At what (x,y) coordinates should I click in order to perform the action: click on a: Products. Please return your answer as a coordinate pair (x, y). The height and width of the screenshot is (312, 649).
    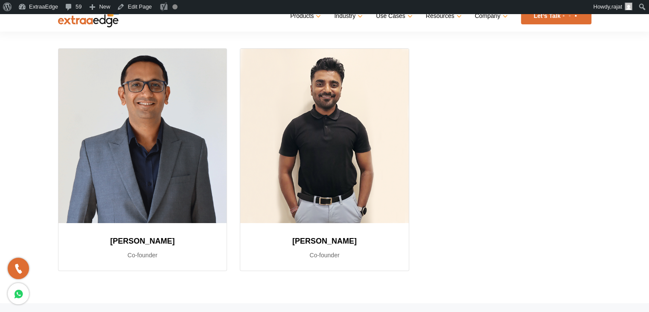
    Looking at the image, I should click on (305, 16).